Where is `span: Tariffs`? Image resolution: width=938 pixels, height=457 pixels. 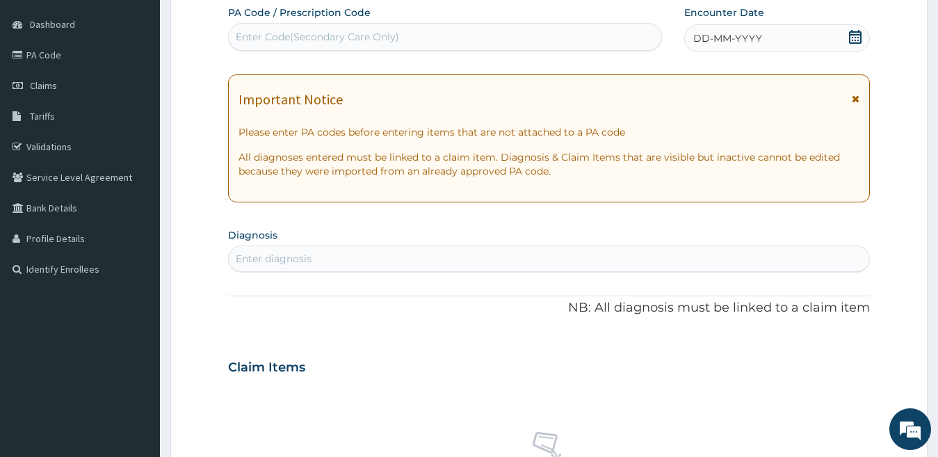
span: Tariffs is located at coordinates (42, 116).